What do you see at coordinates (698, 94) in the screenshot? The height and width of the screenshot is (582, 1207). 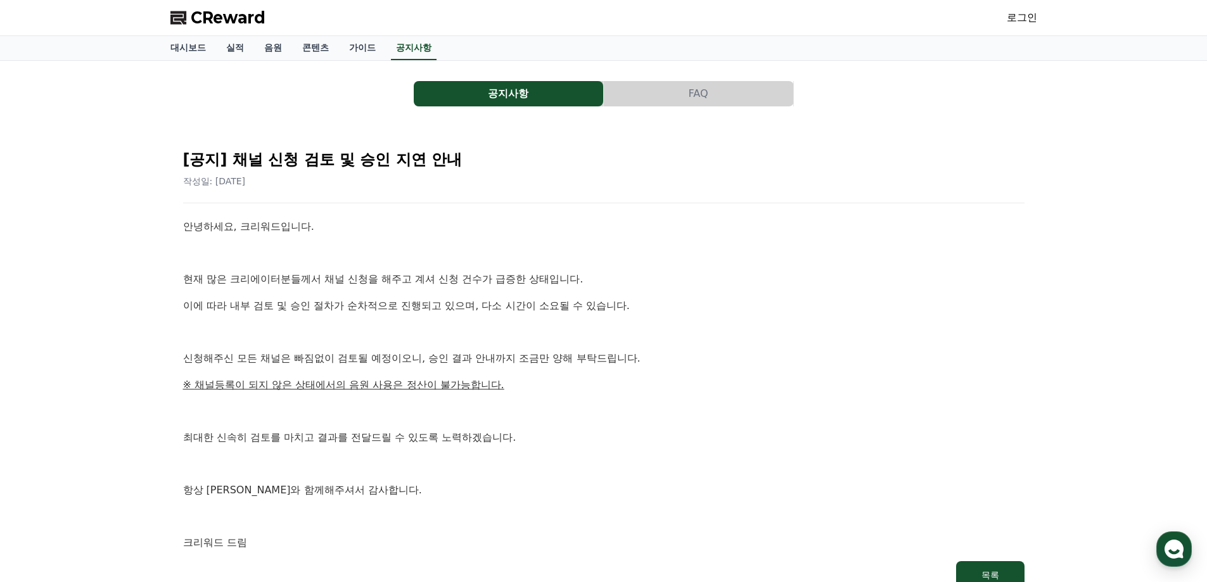 I see `button: FAQ` at bounding box center [698, 94].